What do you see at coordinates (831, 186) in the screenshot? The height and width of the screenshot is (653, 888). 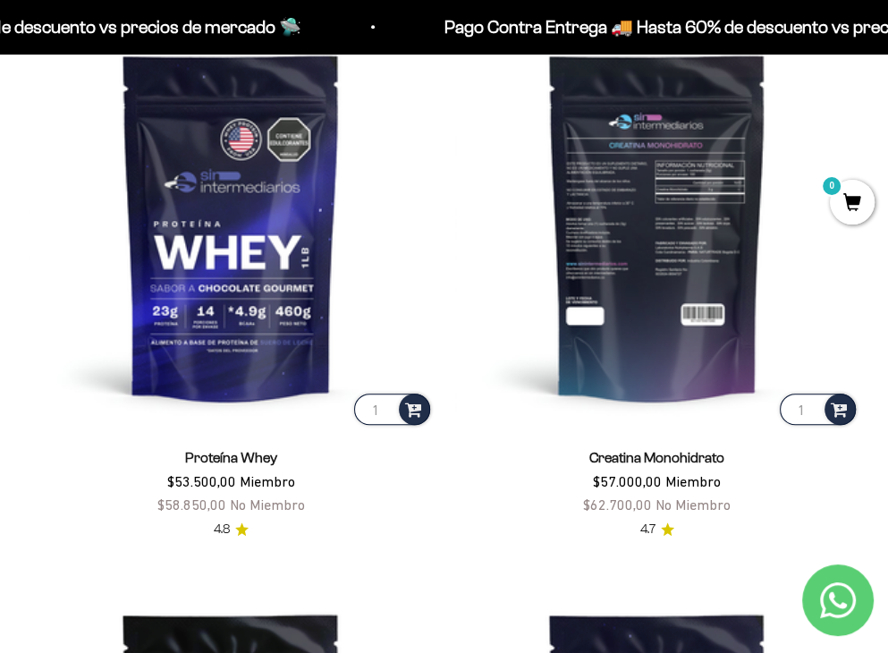 I see `mark: 0` at bounding box center [831, 186].